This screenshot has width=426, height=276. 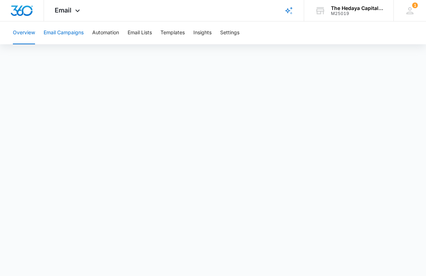 What do you see at coordinates (63, 10) in the screenshot?
I see `span: Email` at bounding box center [63, 10].